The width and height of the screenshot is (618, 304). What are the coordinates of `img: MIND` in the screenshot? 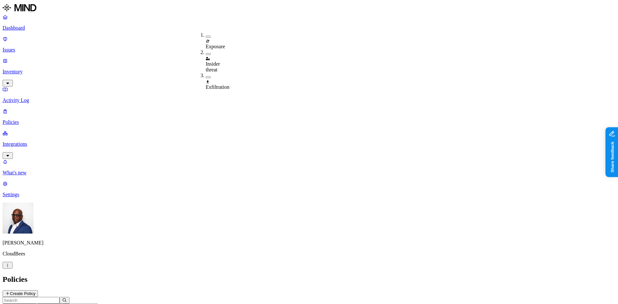 It's located at (19, 8).